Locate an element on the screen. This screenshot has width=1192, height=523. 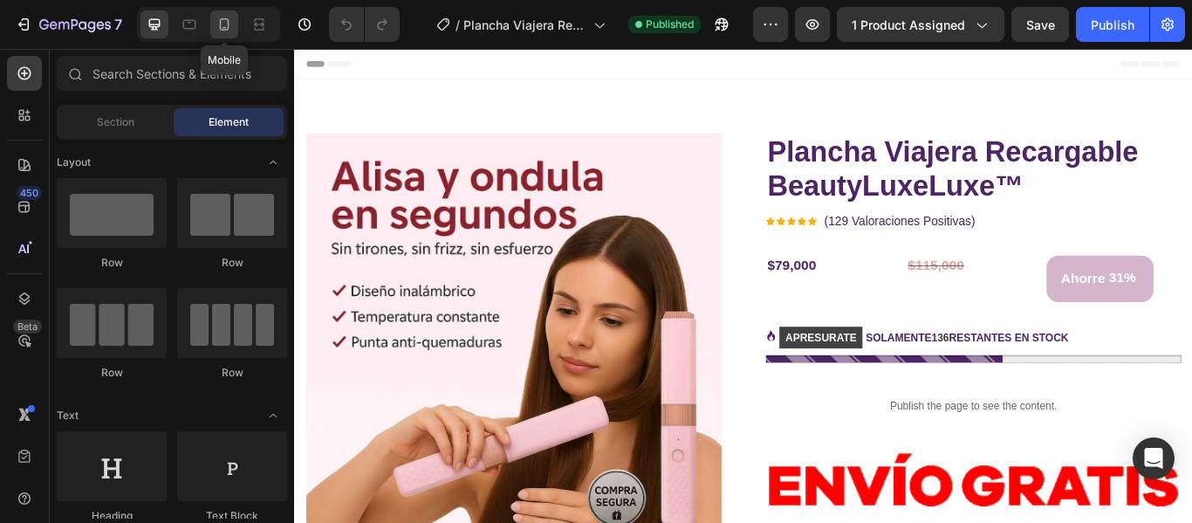
p: 7 is located at coordinates (118, 24).